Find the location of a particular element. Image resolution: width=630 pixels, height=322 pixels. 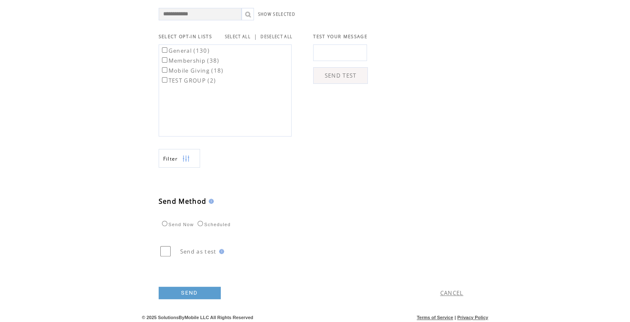

a: SELECT ALL is located at coordinates (238, 36).